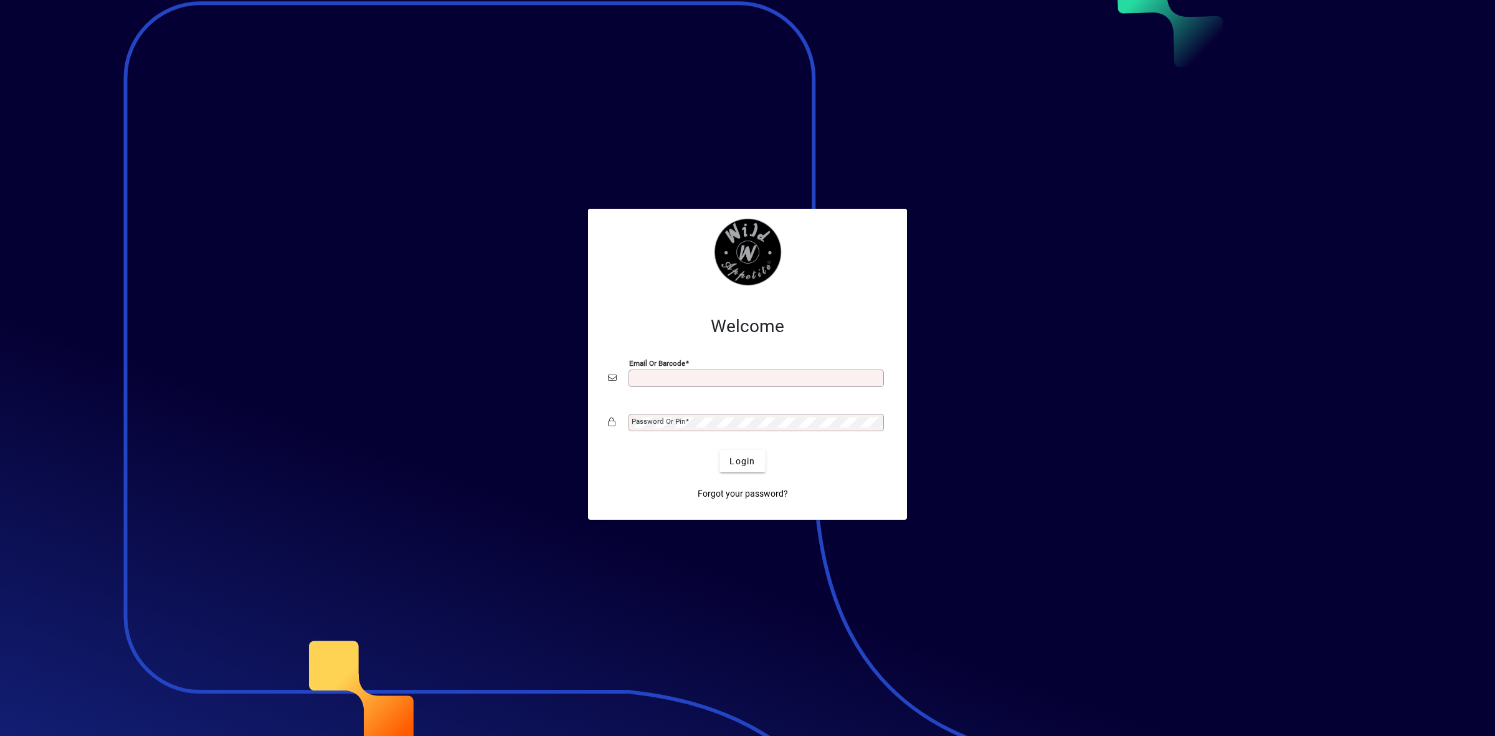  Describe the element at coordinates (742, 461) in the screenshot. I see `button: Login` at that location.